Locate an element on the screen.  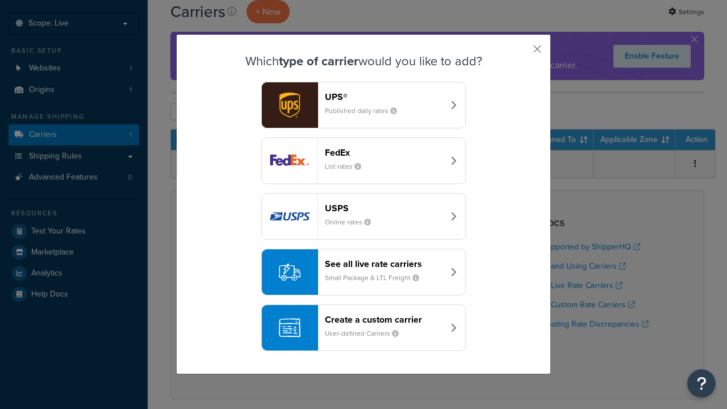
button: usps logoUSPSOnline rates is located at coordinates (364, 217).